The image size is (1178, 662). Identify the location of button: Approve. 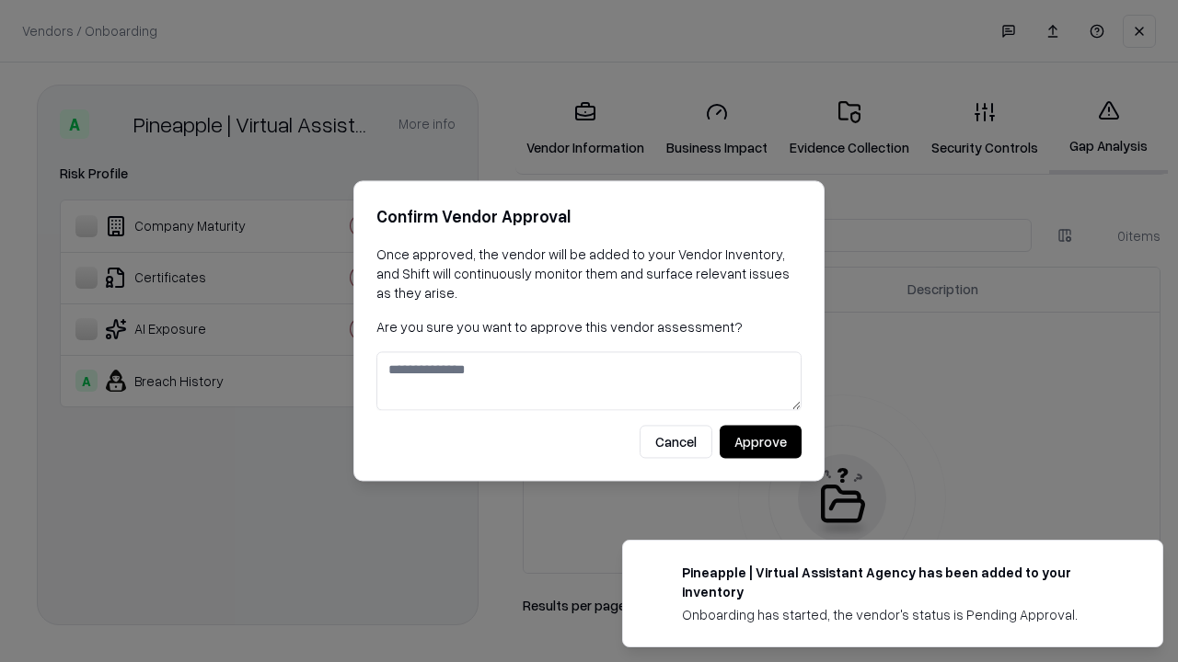
(760, 443).